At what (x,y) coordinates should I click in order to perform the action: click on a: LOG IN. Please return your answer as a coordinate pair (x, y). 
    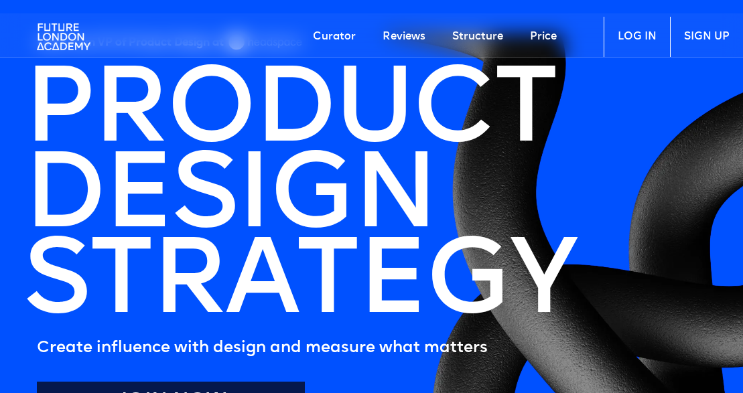
    Looking at the image, I should click on (637, 37).